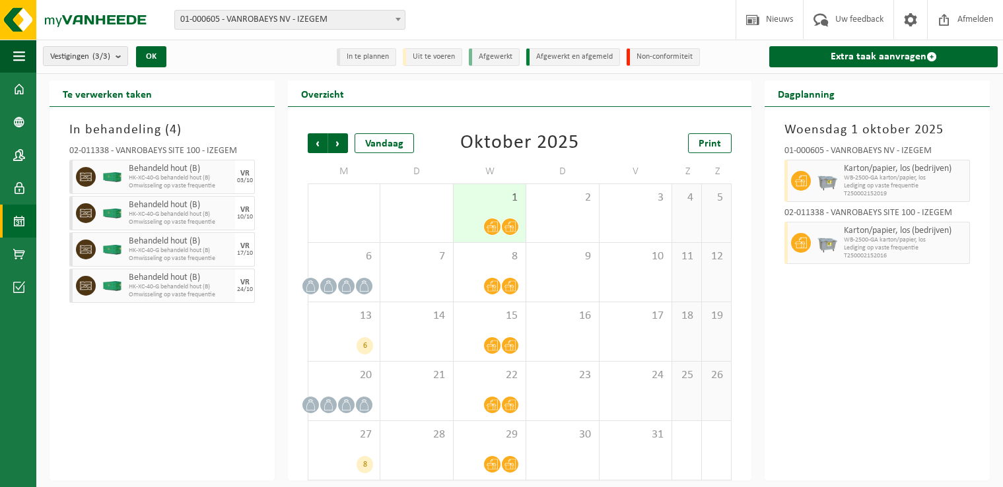 Image resolution: width=1003 pixels, height=487 pixels. Describe the element at coordinates (562, 198) in the screenshot. I see `span: 2` at that location.